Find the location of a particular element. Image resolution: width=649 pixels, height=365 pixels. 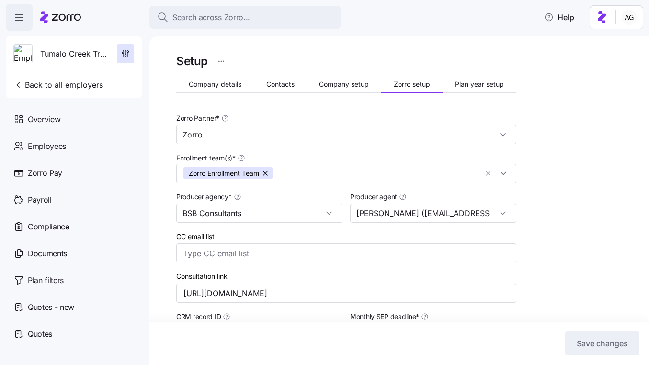

span: Monthly SEP deadline * is located at coordinates (385, 317).